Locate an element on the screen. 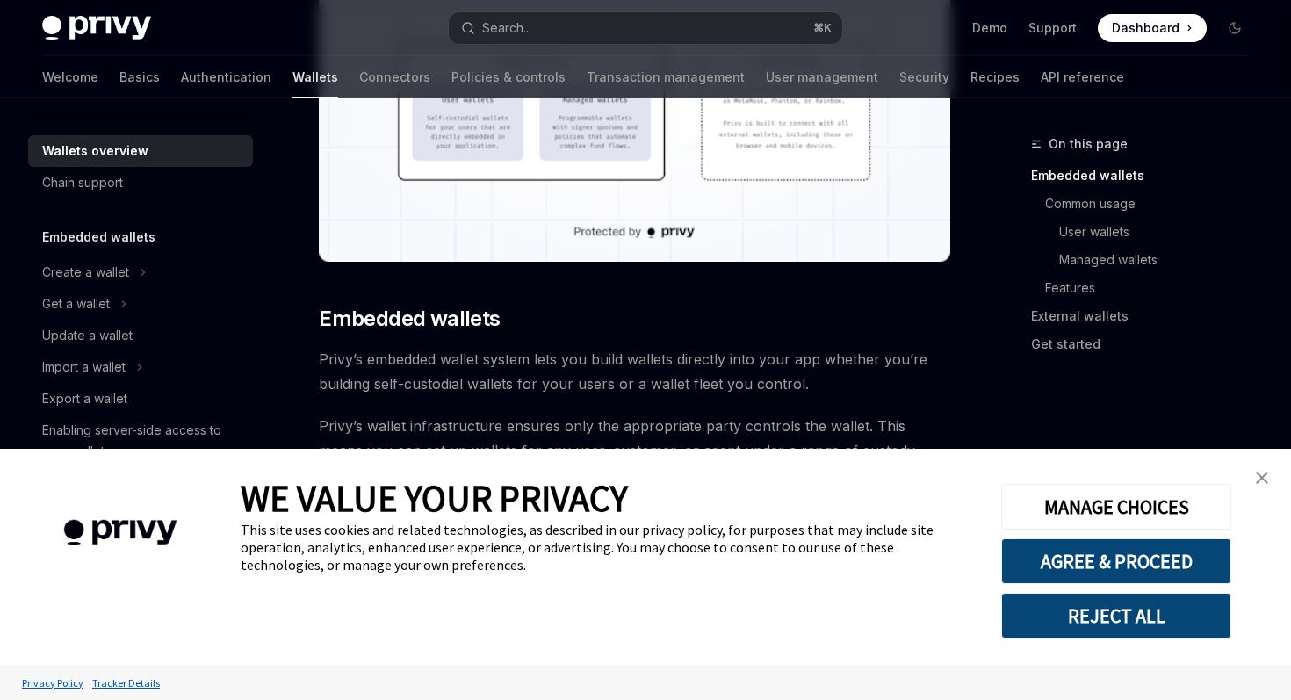  div: Get a wallet is located at coordinates (76, 304).